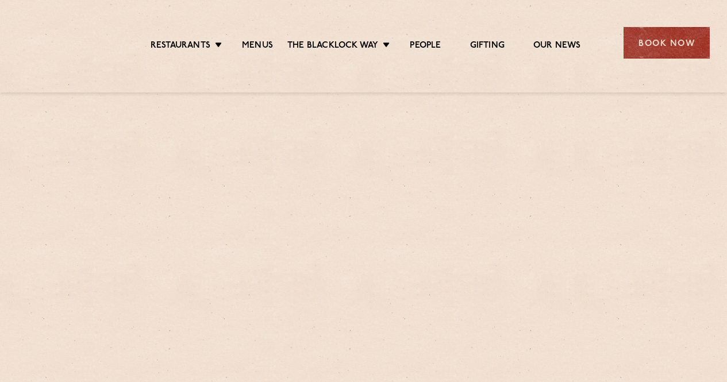 This screenshot has height=382, width=727. Describe the element at coordinates (65, 43) in the screenshot. I see `img: svg%3E` at that location.